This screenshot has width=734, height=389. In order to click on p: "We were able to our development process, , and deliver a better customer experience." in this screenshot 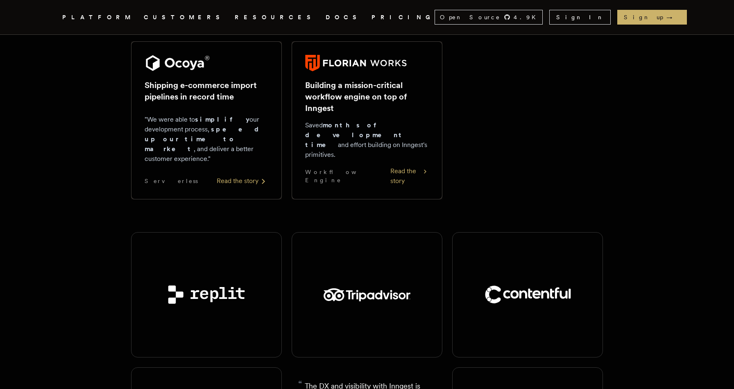, I will do `click(206, 139)`.